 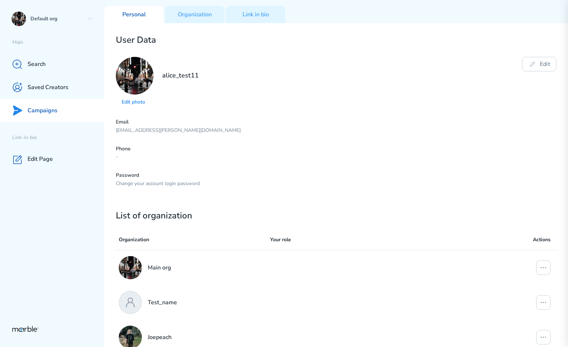 What do you see at coordinates (42, 110) in the screenshot?
I see `p: Campaigns` at bounding box center [42, 110].